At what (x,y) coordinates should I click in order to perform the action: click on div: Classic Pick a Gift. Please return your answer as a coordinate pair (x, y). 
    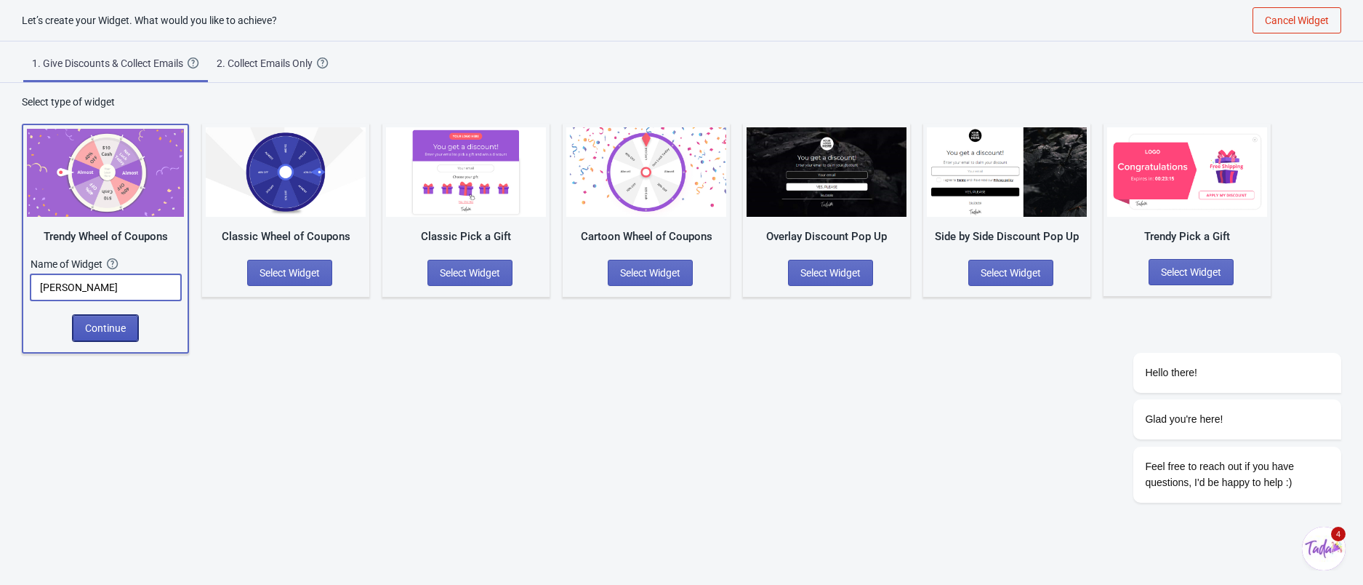
    Looking at the image, I should click on (466, 236).